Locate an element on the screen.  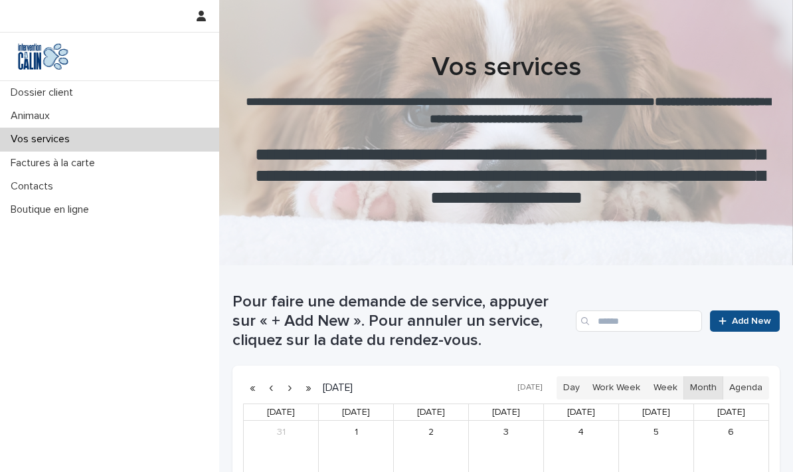
button: Work Week is located at coordinates (617, 387).